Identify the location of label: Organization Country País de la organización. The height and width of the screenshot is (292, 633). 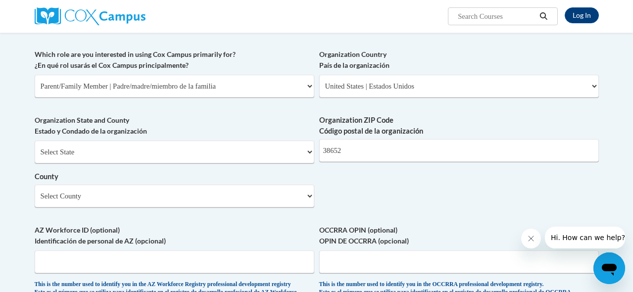
(459, 60).